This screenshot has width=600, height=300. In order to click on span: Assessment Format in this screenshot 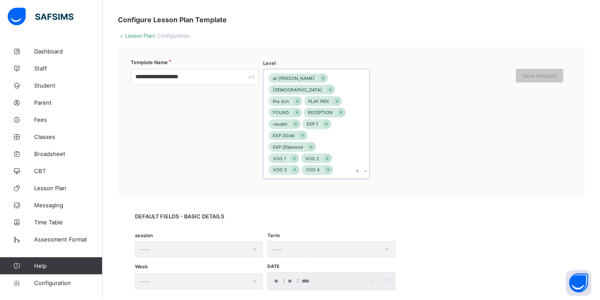, I will do `click(68, 239)`.